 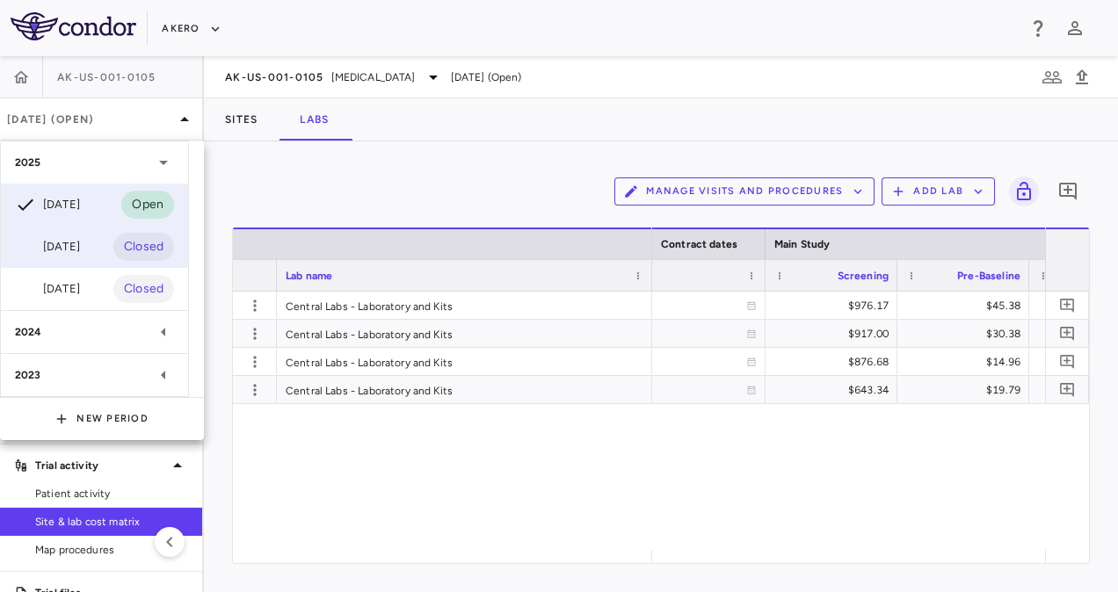 I want to click on button: New Period, so click(x=102, y=419).